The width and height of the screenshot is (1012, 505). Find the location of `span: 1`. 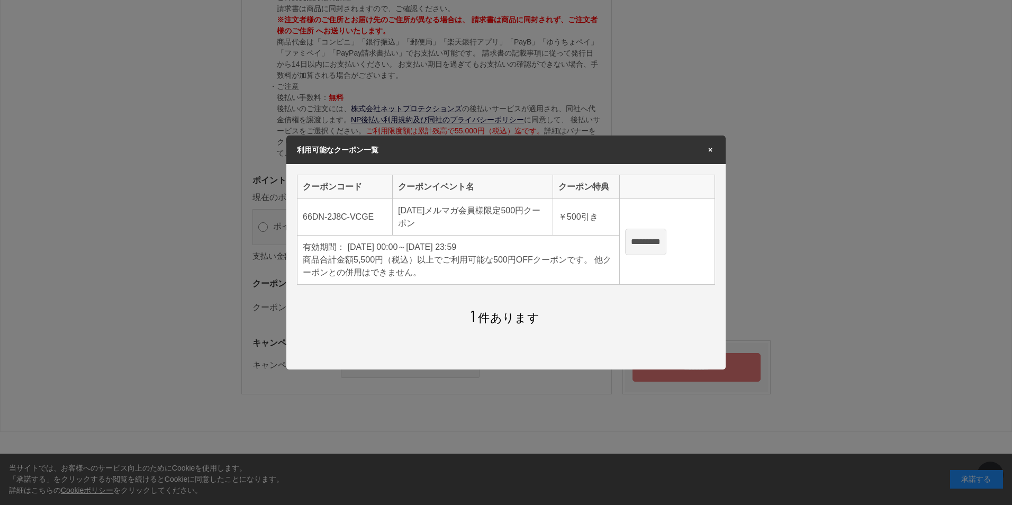

span: 1 is located at coordinates (472, 315).